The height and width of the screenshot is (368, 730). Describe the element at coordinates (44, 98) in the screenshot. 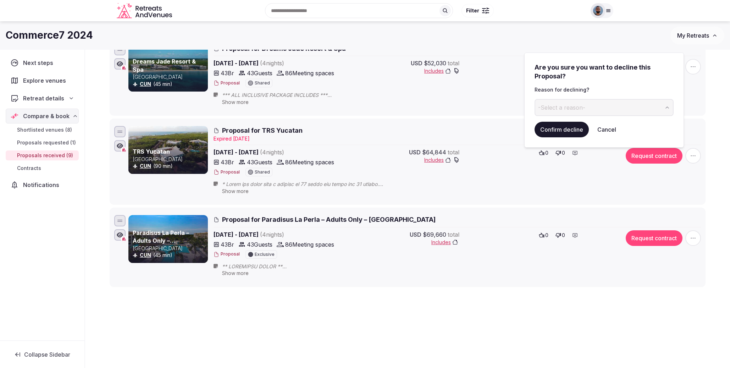

I see `span: Retreat details` at that location.